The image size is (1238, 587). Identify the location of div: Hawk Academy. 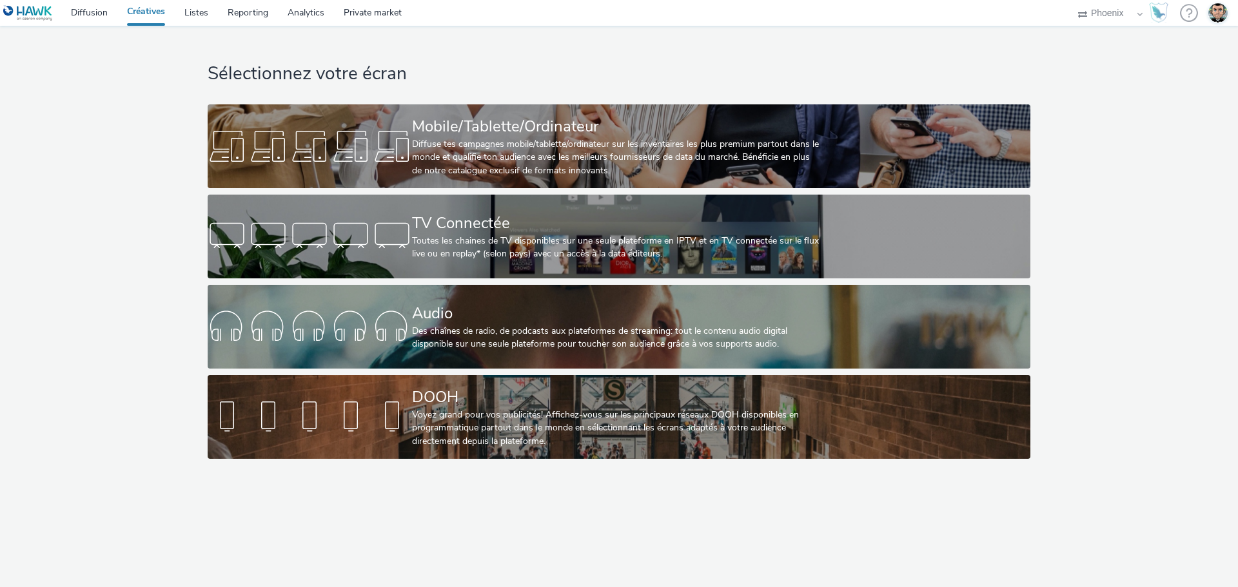
(1159, 13).